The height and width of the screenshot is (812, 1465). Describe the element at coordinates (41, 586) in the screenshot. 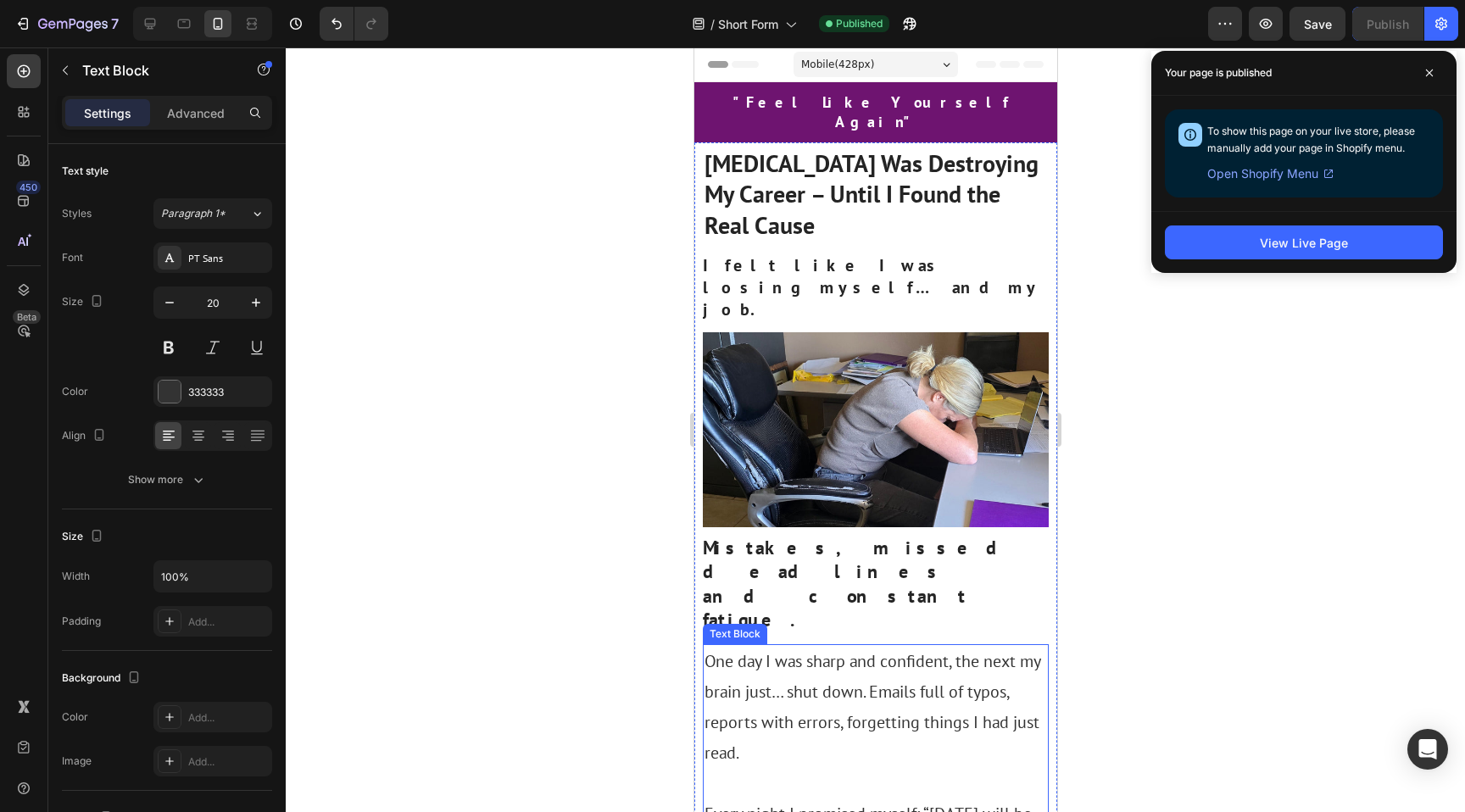

I see `div: Text Block` at that location.